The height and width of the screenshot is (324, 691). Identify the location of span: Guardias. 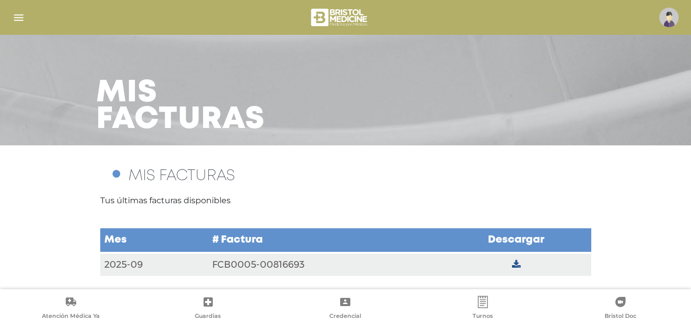
(208, 317).